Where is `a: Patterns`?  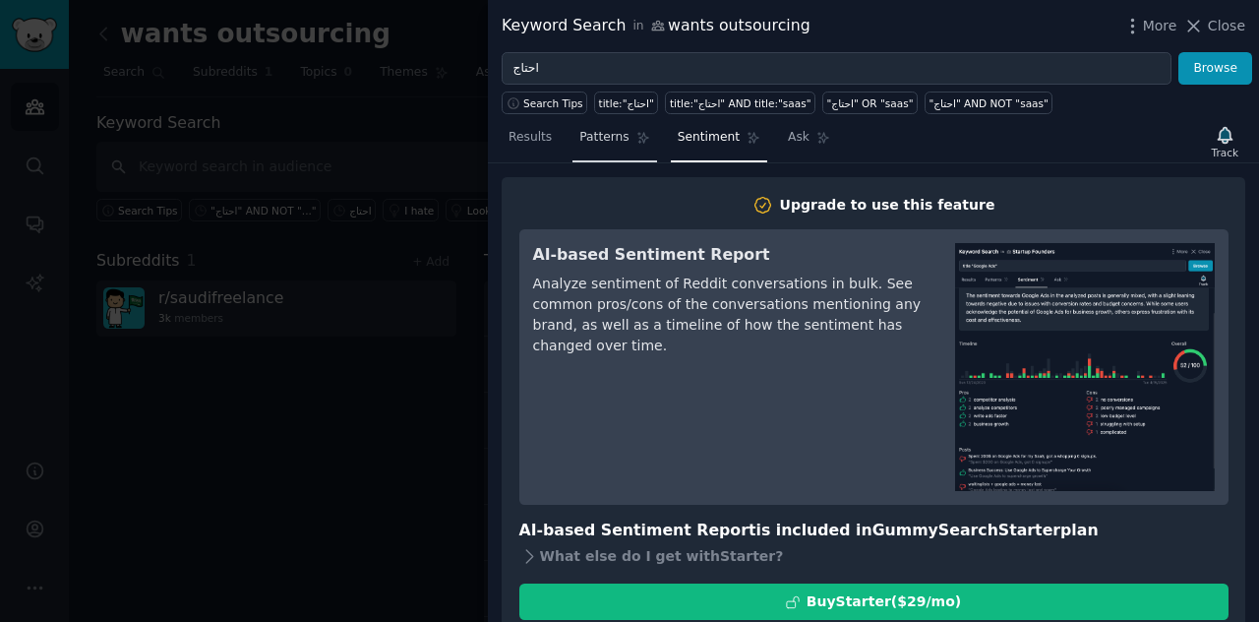
a: Patterns is located at coordinates (614, 142).